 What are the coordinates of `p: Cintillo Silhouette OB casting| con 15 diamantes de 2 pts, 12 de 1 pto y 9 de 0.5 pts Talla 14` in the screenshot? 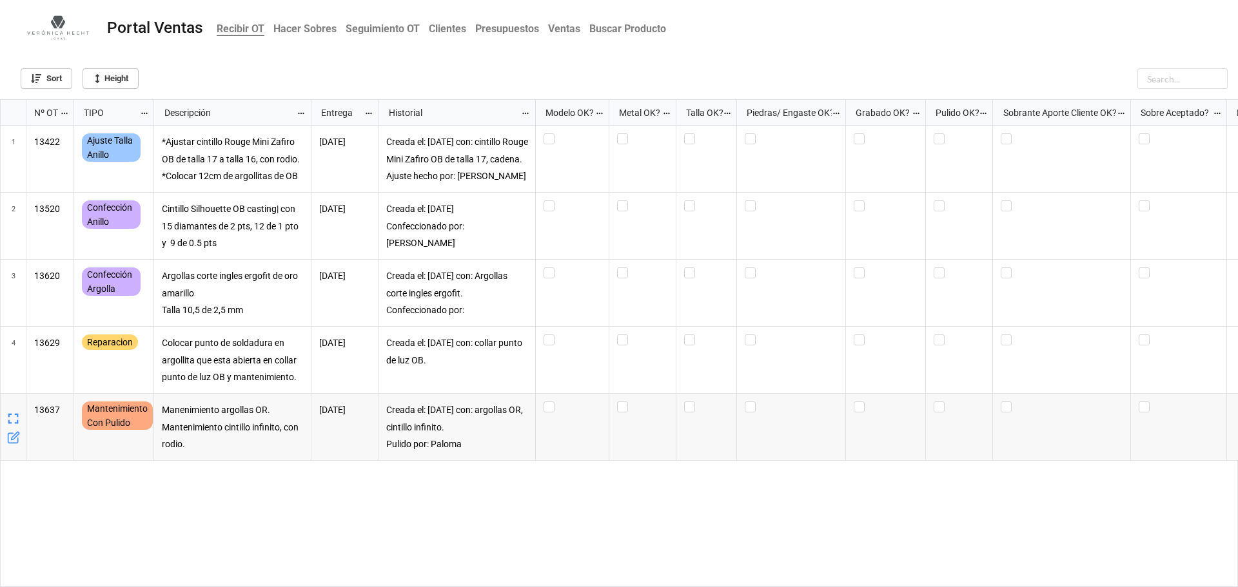 It's located at (233, 226).